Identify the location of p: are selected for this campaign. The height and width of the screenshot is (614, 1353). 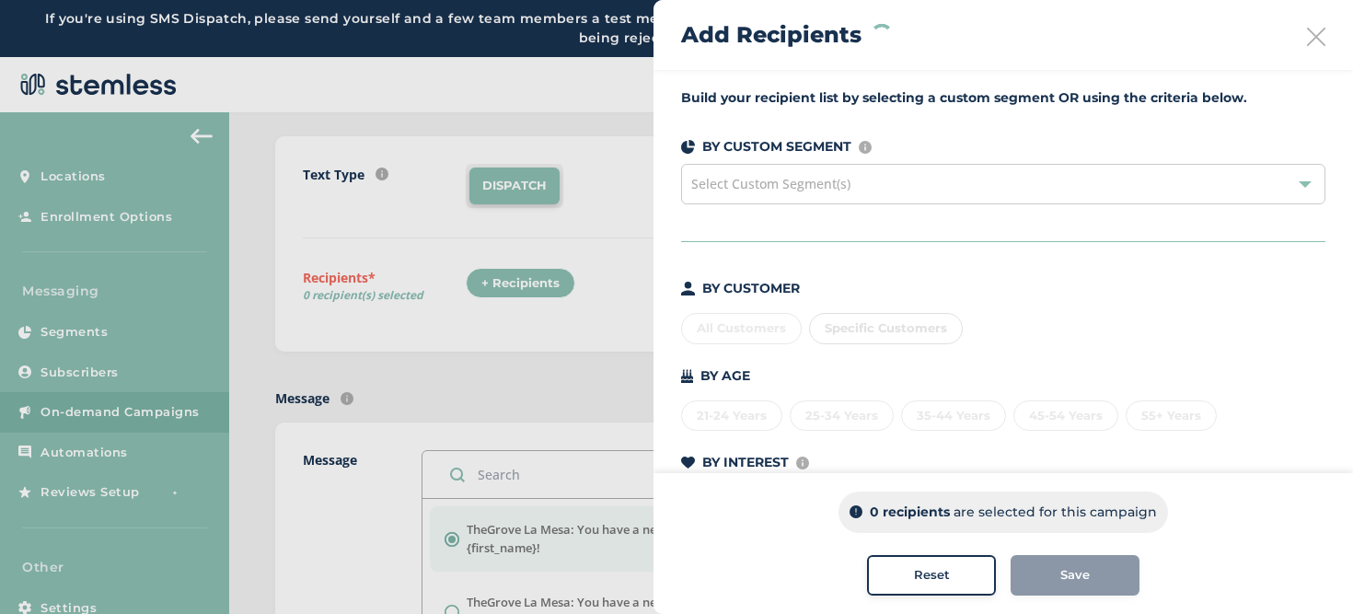
(1055, 512).